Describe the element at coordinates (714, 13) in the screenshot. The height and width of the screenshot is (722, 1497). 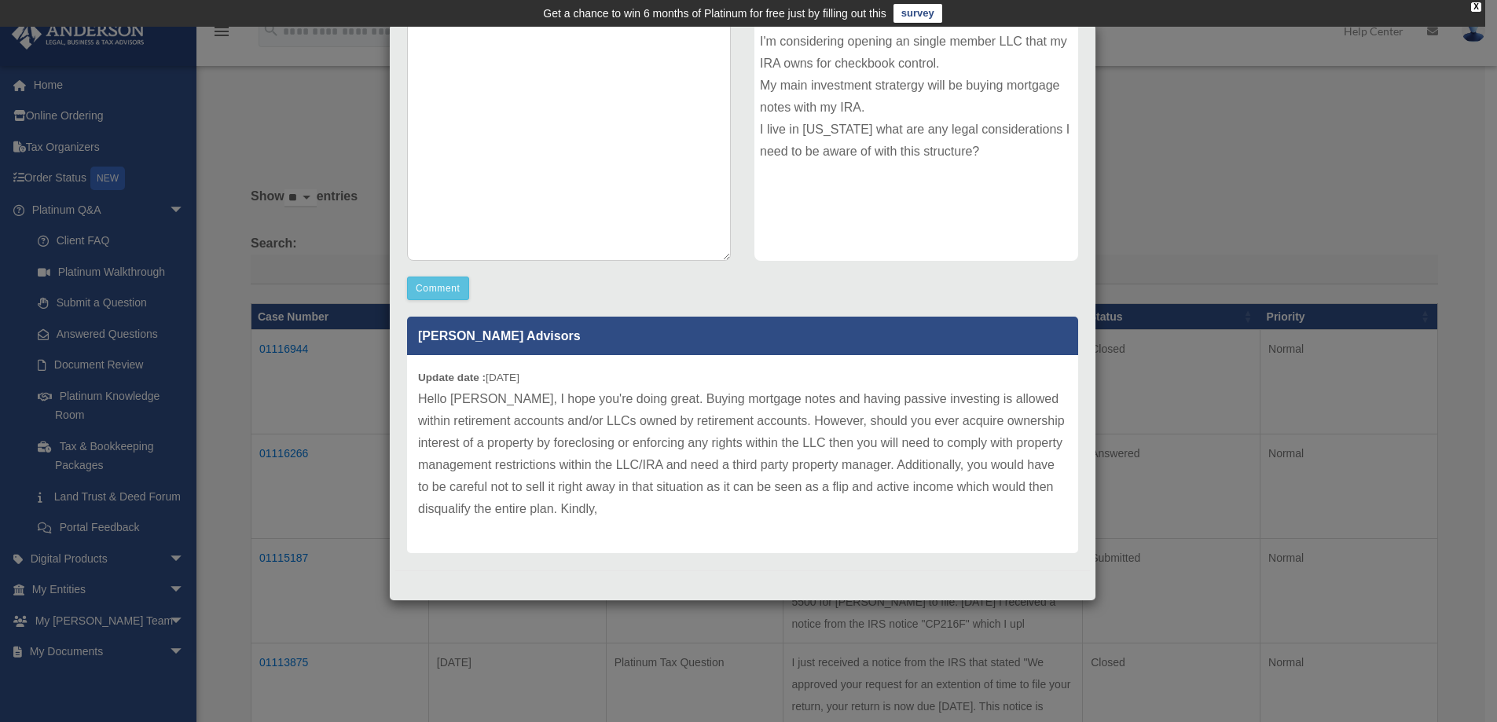
I see `div: Get a chance to win 6 months of Platinum for free just by filling out this` at that location.